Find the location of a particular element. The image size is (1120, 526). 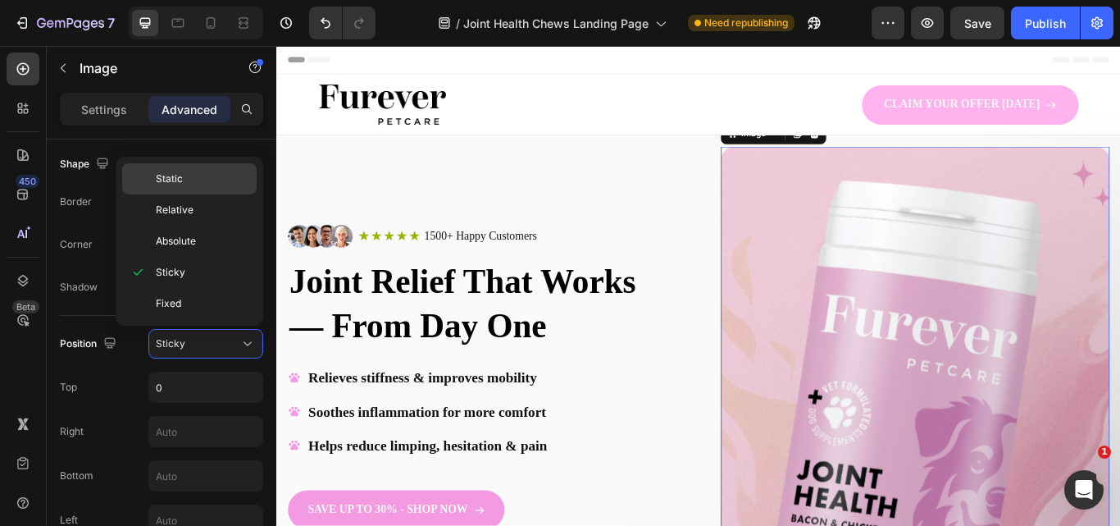

button: Save is located at coordinates (978, 23).